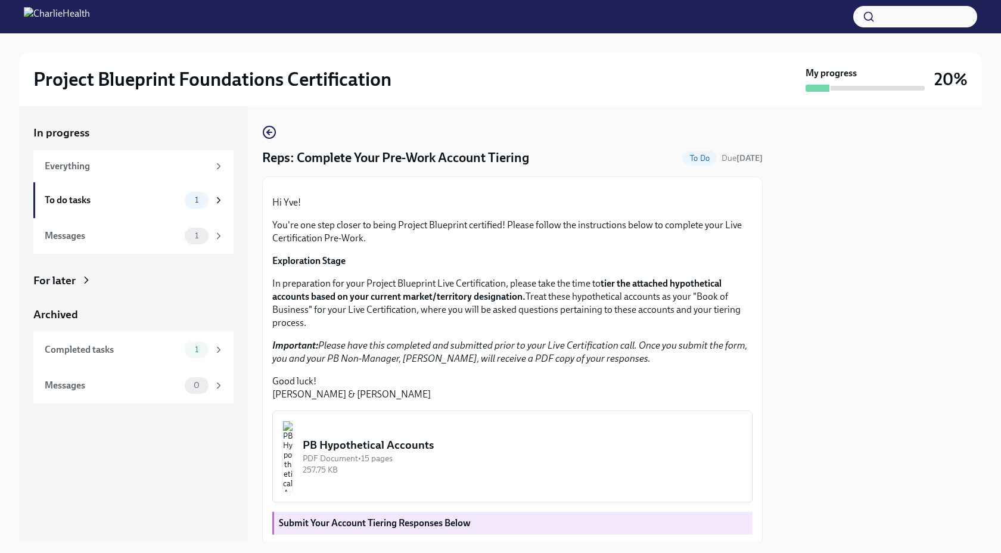 The width and height of the screenshot is (1001, 553). Describe the element at coordinates (742, 158) in the screenshot. I see `span: Due` at that location.